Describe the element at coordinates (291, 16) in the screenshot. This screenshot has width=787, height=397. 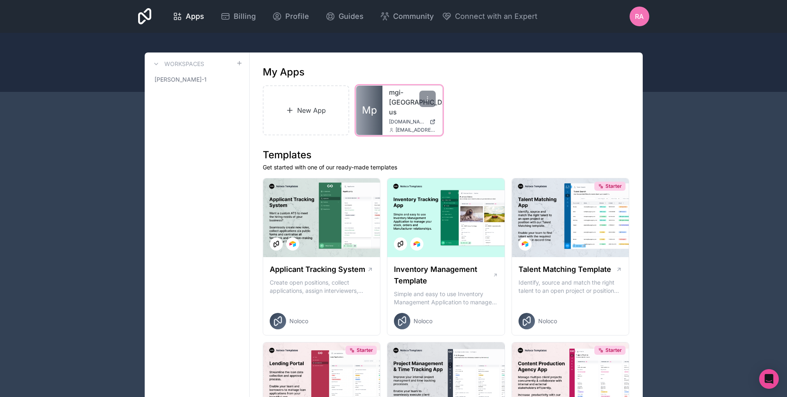
I see `a: Profile` at that location.